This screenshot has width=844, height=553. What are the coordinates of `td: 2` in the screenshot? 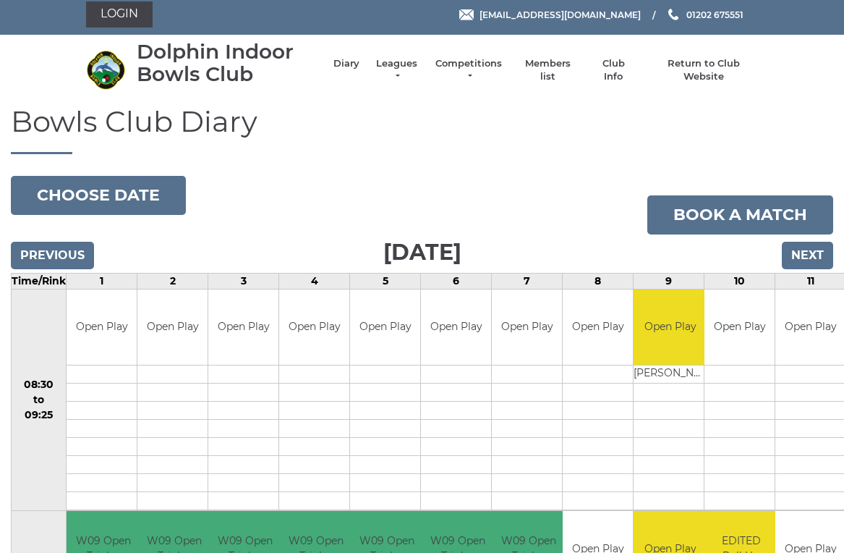 It's located at (173, 281).